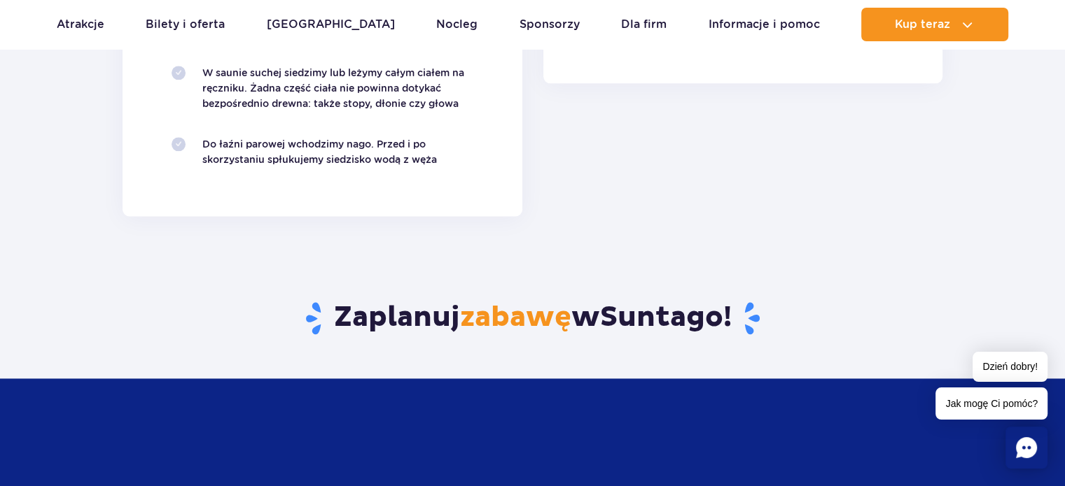 The height and width of the screenshot is (486, 1065). What do you see at coordinates (764, 24) in the screenshot?
I see `a: Informacje i pomoc` at bounding box center [764, 24].